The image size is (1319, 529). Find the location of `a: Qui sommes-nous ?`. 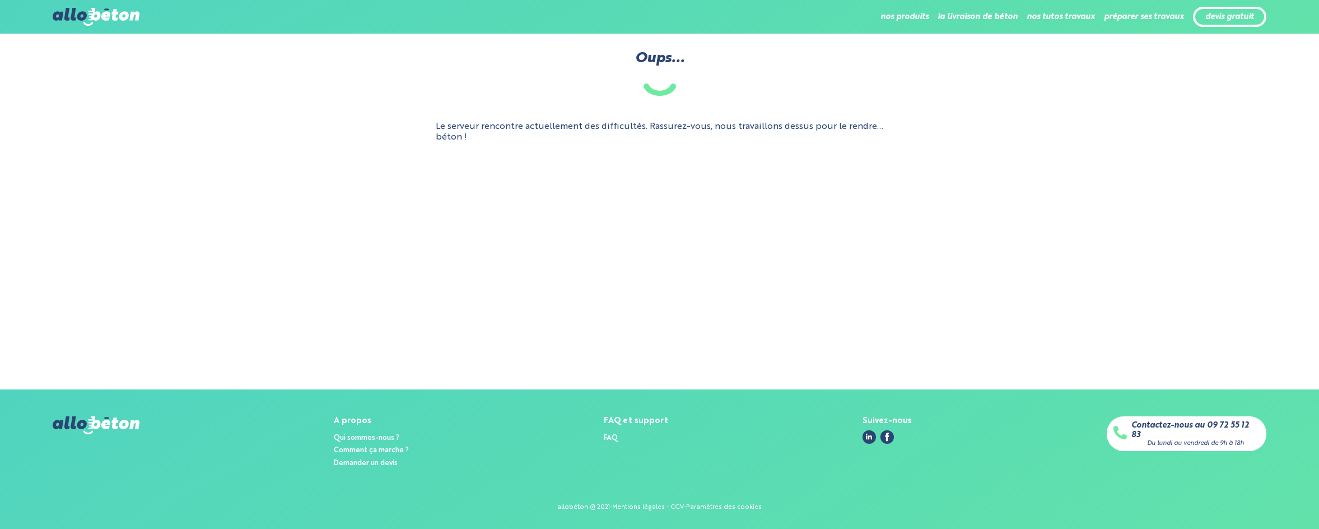

a: Qui sommes-nous ? is located at coordinates (366, 437).